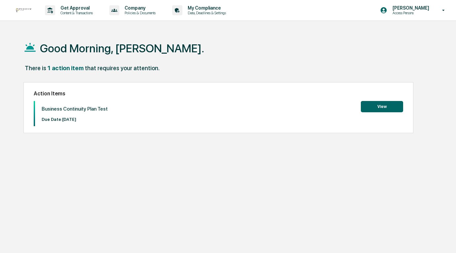 The height and width of the screenshot is (253, 456). I want to click on p: Data, Deadlines & Settings, so click(206, 13).